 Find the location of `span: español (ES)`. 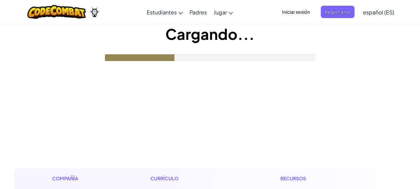

span: español (ES) is located at coordinates (379, 12).